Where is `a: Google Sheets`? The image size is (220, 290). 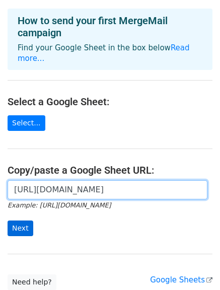
a: Google Sheets is located at coordinates (181, 280).